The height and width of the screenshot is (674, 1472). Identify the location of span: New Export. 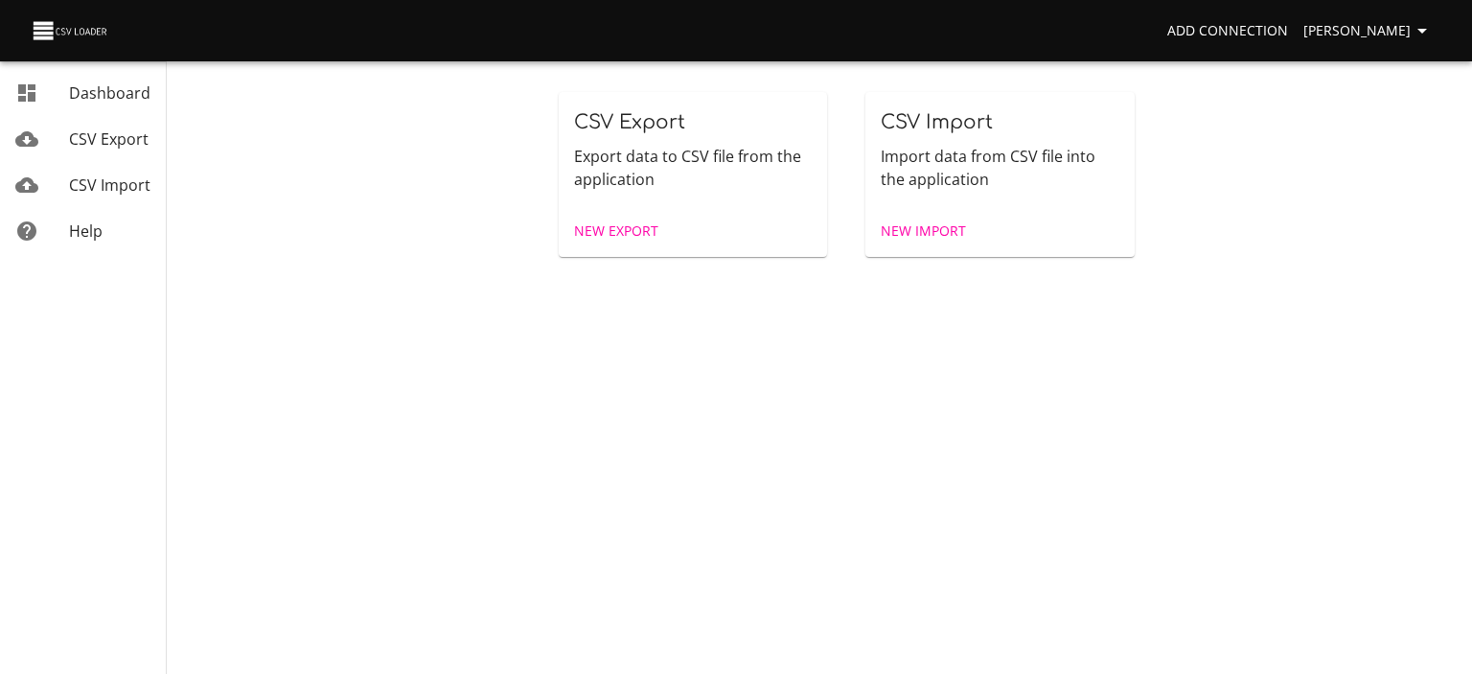
(616, 231).